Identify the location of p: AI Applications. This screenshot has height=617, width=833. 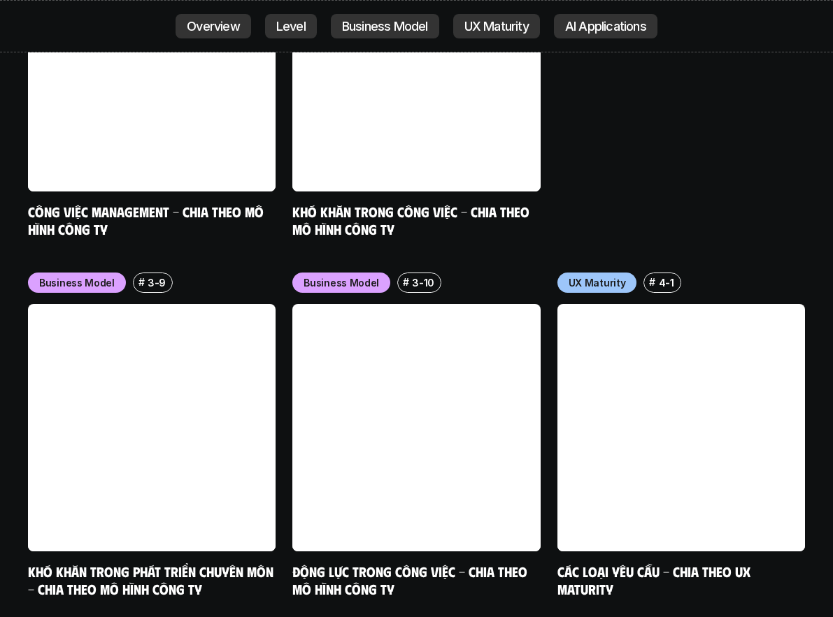
(605, 27).